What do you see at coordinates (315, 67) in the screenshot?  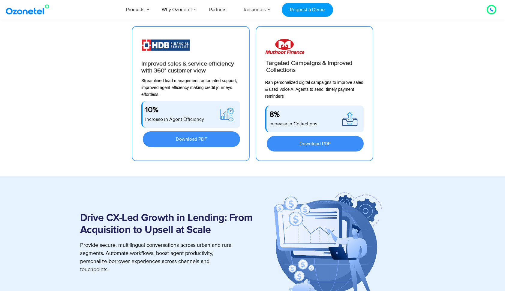 I see `div: Targeted Campaigns & Improved Collections` at bounding box center [315, 67].